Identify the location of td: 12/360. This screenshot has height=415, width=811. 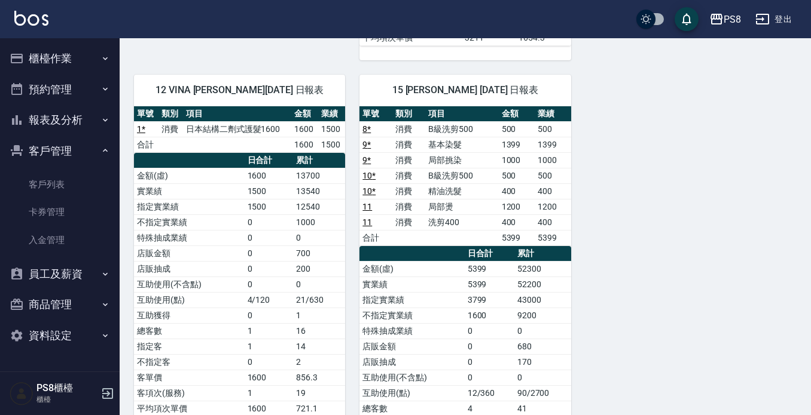
(489, 393).